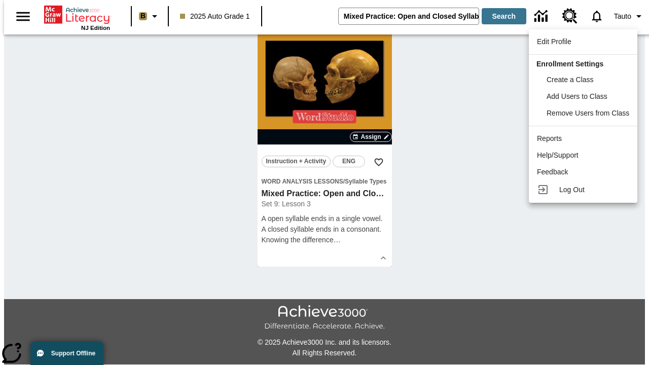 This screenshot has width=649, height=365. What do you see at coordinates (549, 138) in the screenshot?
I see `span: Reports` at bounding box center [549, 138].